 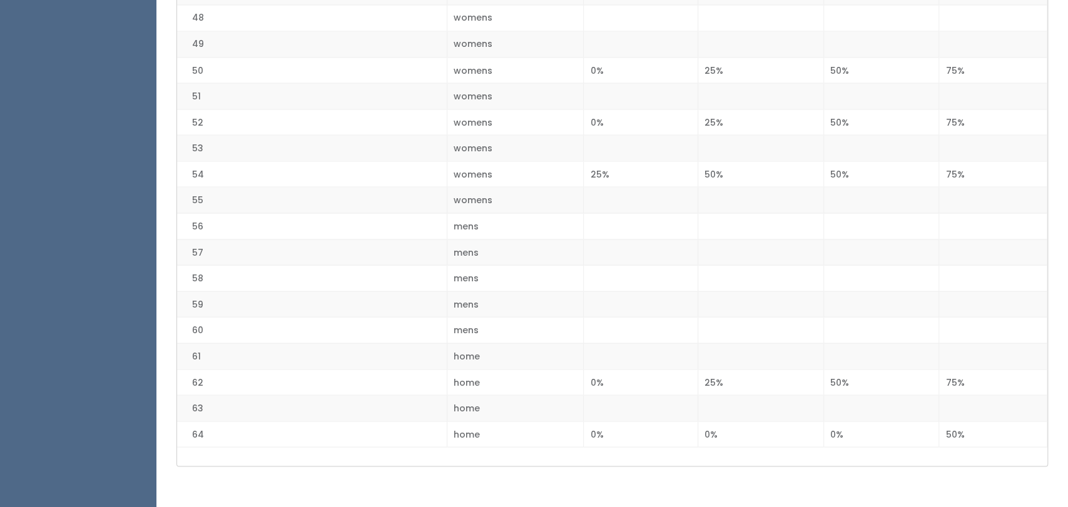 I want to click on td: 54, so click(x=312, y=174).